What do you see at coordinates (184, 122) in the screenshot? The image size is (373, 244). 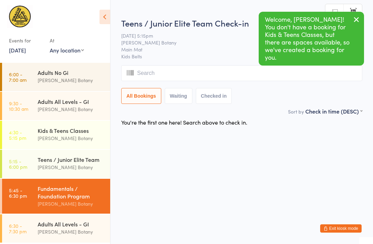 I see `div: You're the first one here! Search above to check in.` at bounding box center [184, 122].